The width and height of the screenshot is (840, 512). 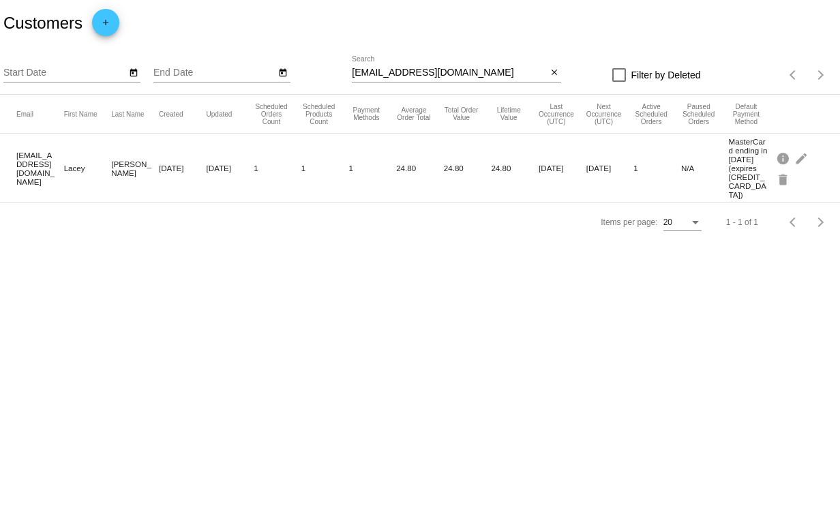 I want to click on button: Change sorting for PausedScheduledOrdersCount, so click(x=699, y=114).